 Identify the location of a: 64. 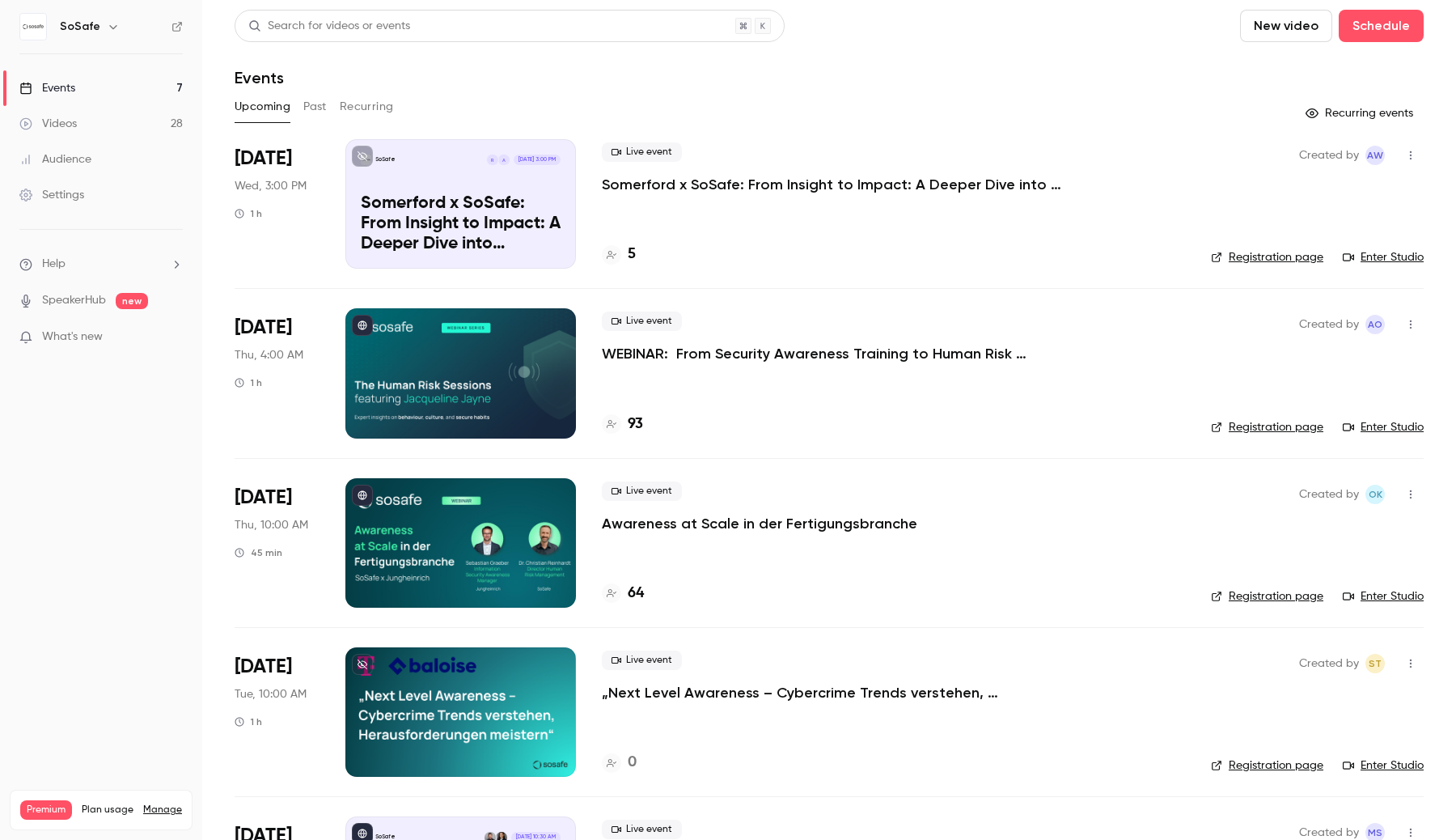
(623, 593).